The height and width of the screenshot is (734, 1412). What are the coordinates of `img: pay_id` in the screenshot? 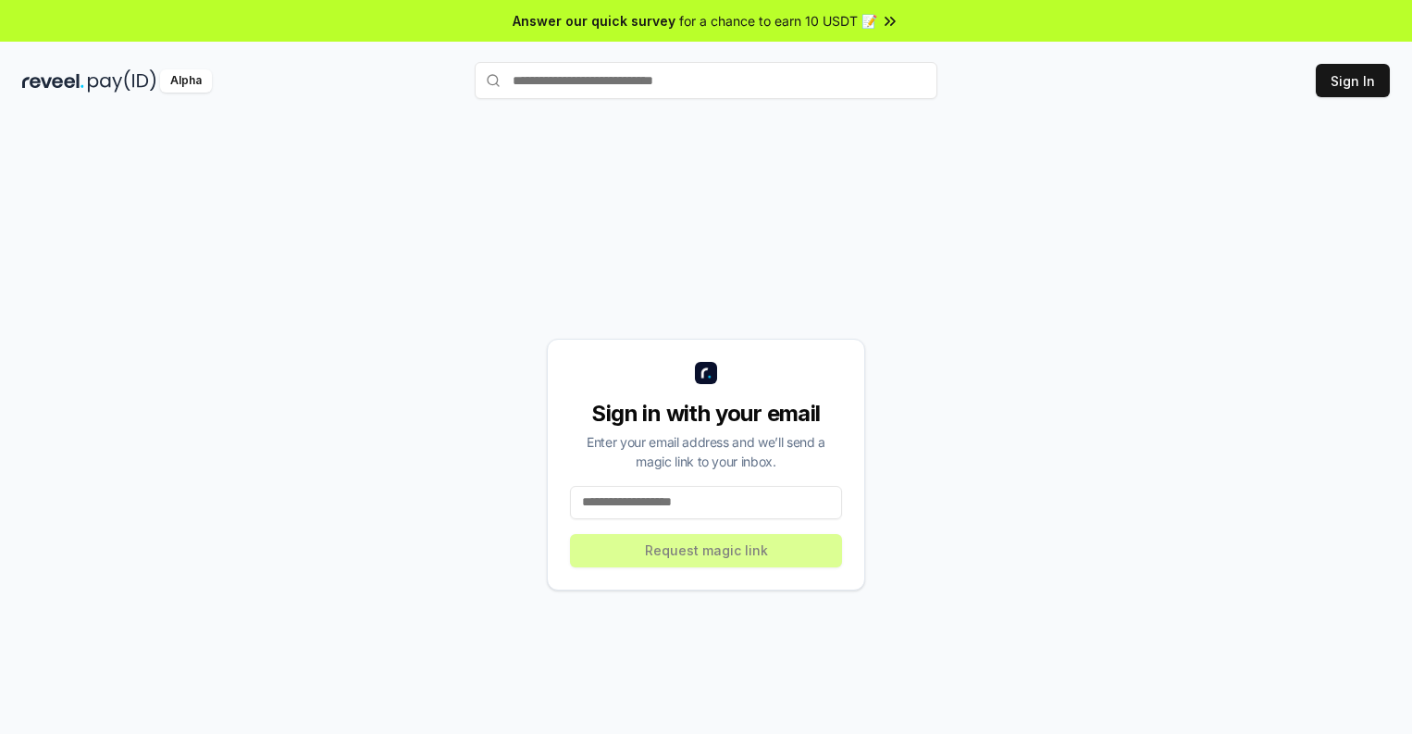 It's located at (122, 80).